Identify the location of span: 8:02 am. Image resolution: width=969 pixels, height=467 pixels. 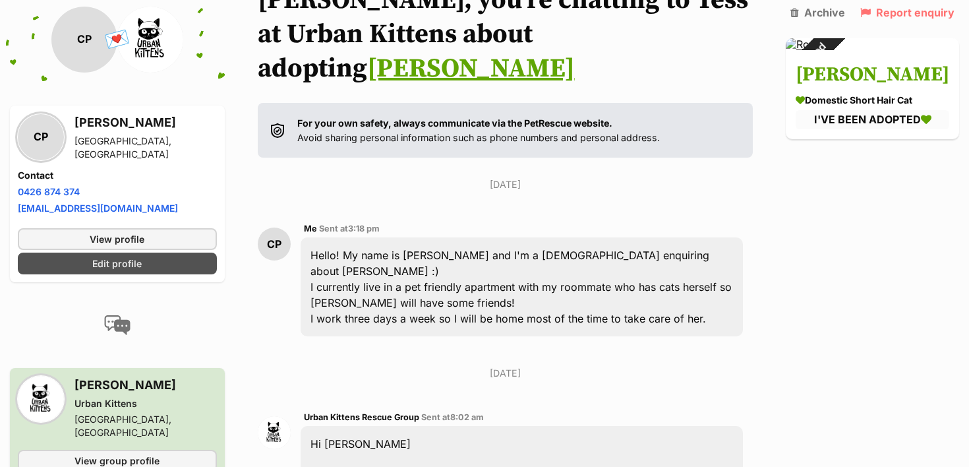
(467, 417).